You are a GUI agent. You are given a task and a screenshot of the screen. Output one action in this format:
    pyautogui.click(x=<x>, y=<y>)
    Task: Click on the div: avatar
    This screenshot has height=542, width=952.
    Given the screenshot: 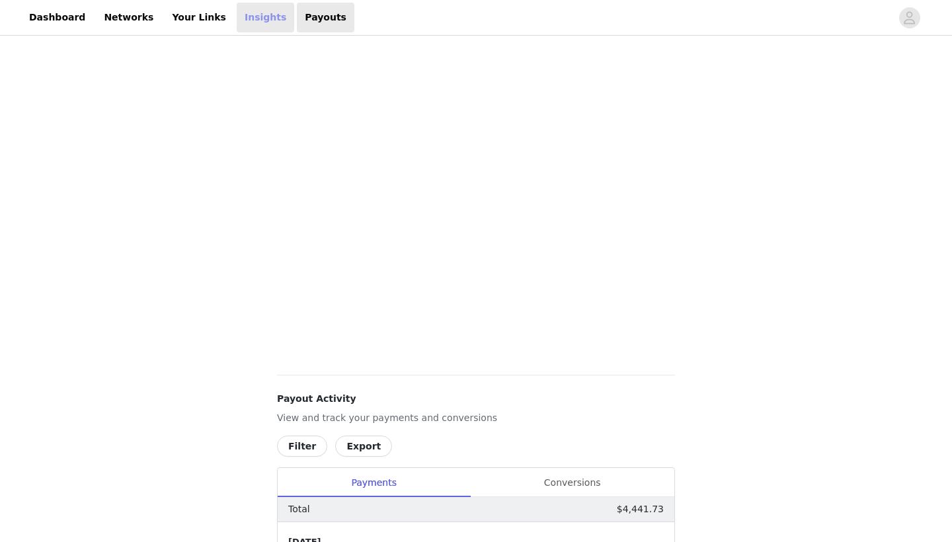 What is the action you would take?
    pyautogui.click(x=909, y=18)
    